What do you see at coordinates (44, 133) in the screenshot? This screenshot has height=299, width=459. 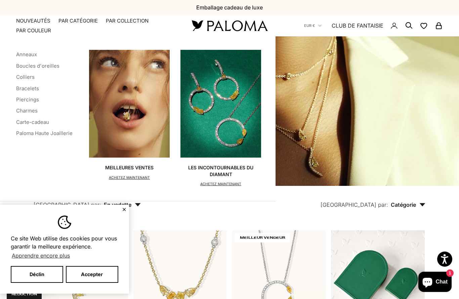 I see `font: Paloma Haute Joaillerie` at bounding box center [44, 133].